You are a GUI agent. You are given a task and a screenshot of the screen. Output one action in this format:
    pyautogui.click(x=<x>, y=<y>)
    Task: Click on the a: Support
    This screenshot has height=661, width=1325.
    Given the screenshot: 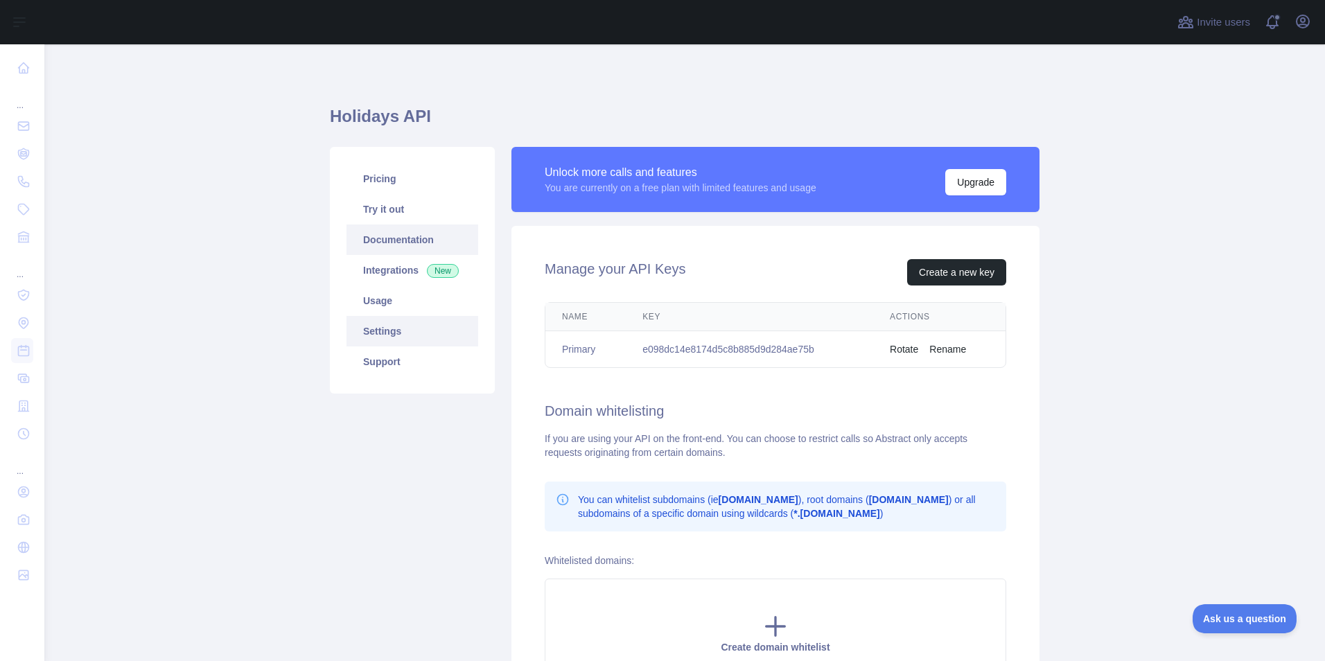 What is the action you would take?
    pyautogui.click(x=412, y=362)
    